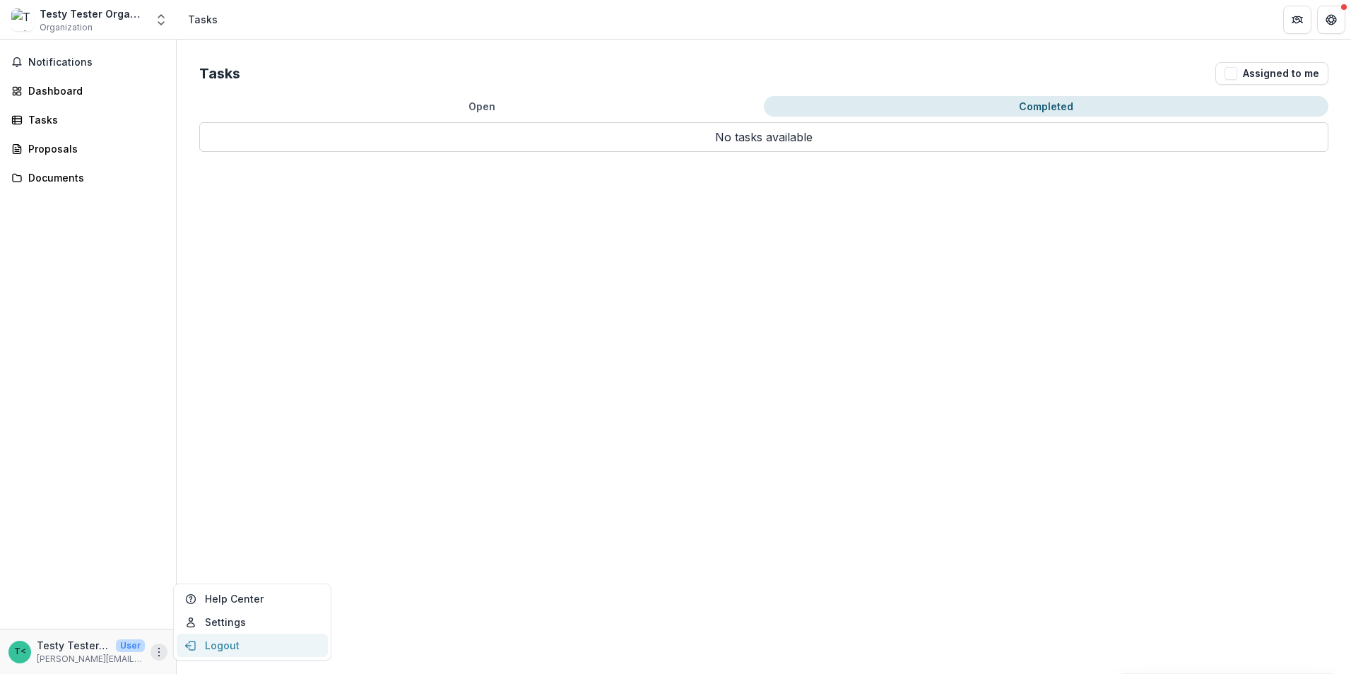 This screenshot has height=674, width=1351. Describe the element at coordinates (93, 90) in the screenshot. I see `div: Dashboard` at that location.